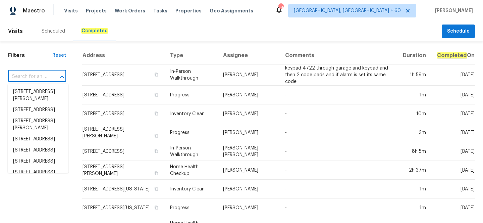  I want to click on span: Properties, so click(189, 11).